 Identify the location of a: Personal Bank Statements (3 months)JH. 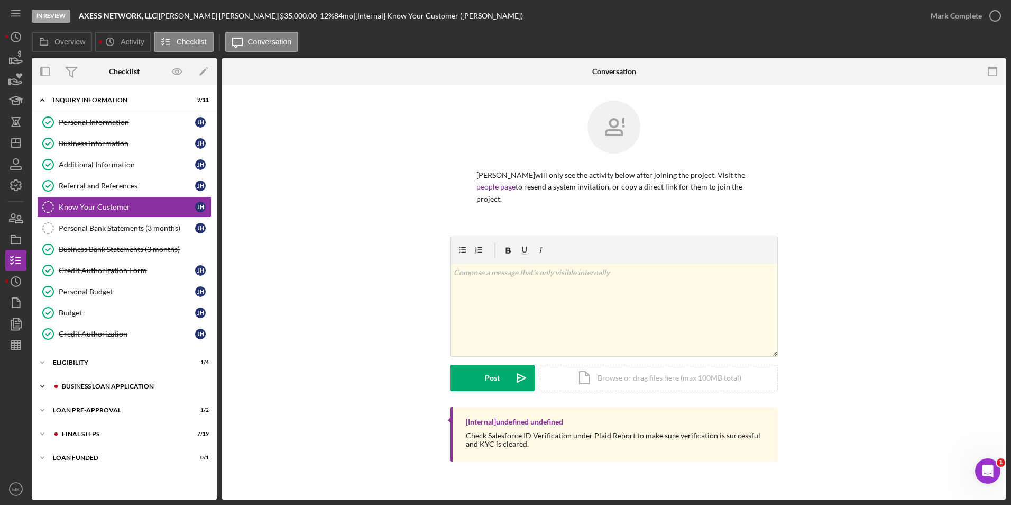
(124, 228).